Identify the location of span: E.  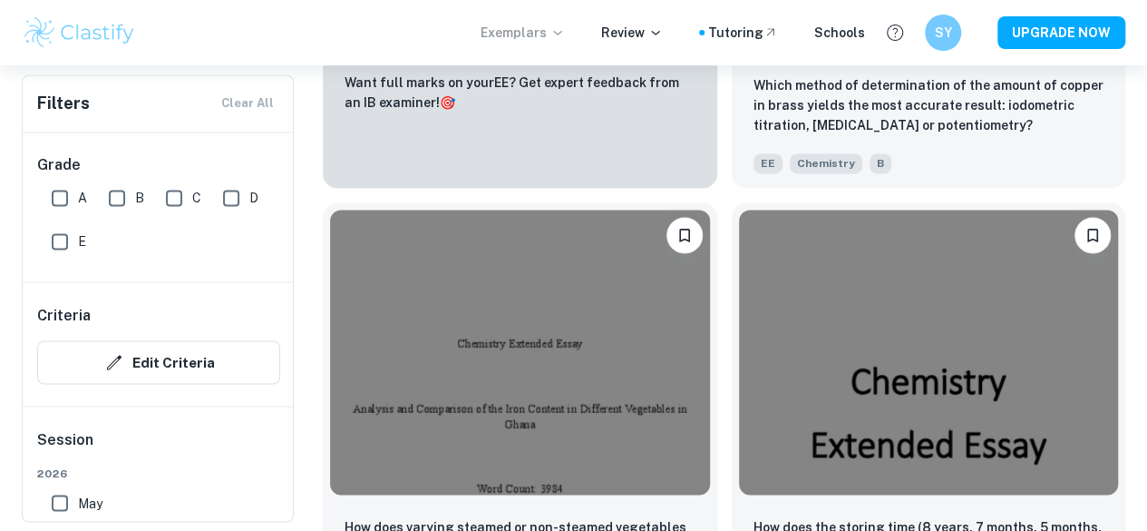
(82, 241).